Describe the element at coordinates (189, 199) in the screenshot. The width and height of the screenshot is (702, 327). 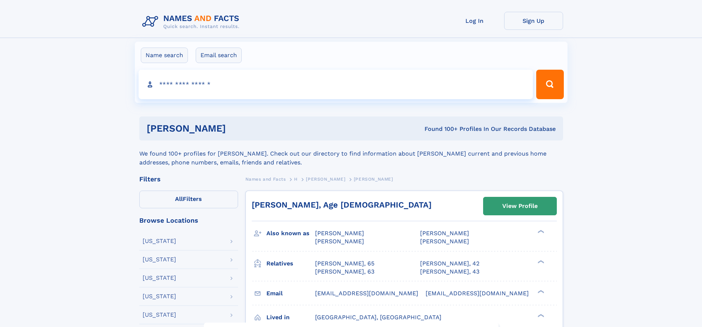
I see `label: Filters` at that location.